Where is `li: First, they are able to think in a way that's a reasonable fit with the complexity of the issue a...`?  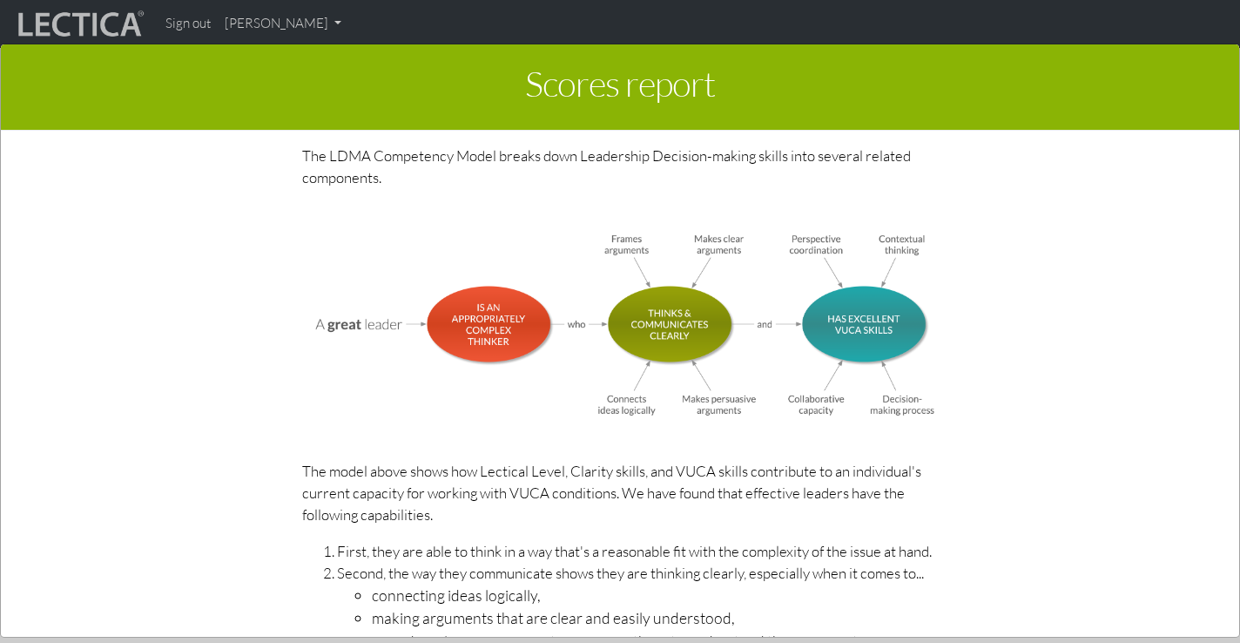 li: First, they are able to think in a way that's a reasonable fit with the complexity of the issue a... is located at coordinates (637, 550).